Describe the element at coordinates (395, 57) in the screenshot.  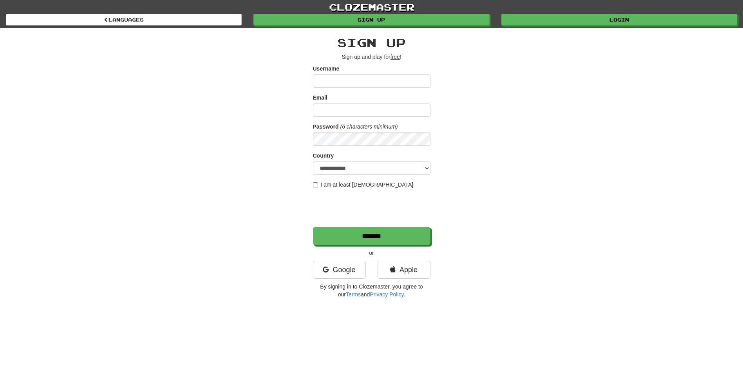
I see `u: free` at that location.